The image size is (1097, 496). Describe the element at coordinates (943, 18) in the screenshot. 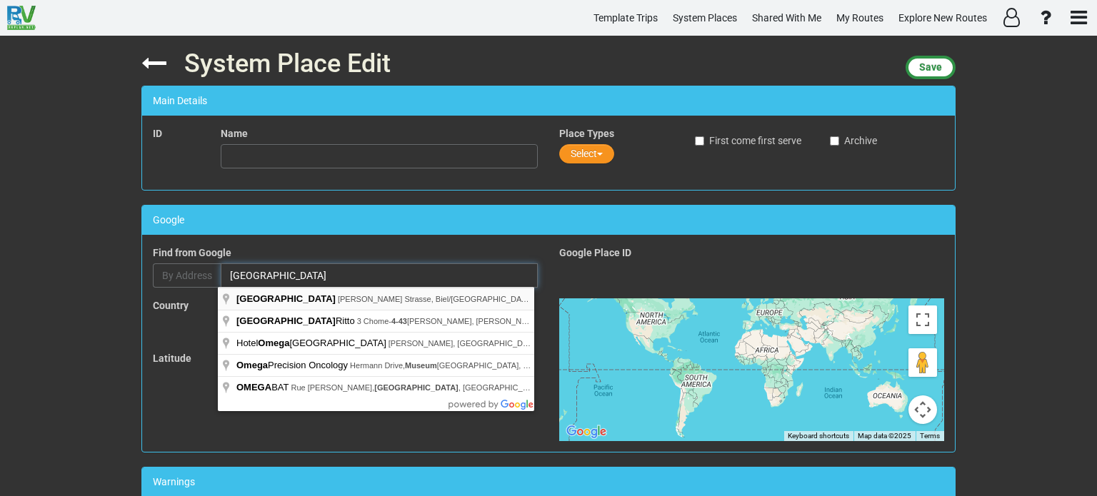

I see `span: Explore New Routes` at that location.